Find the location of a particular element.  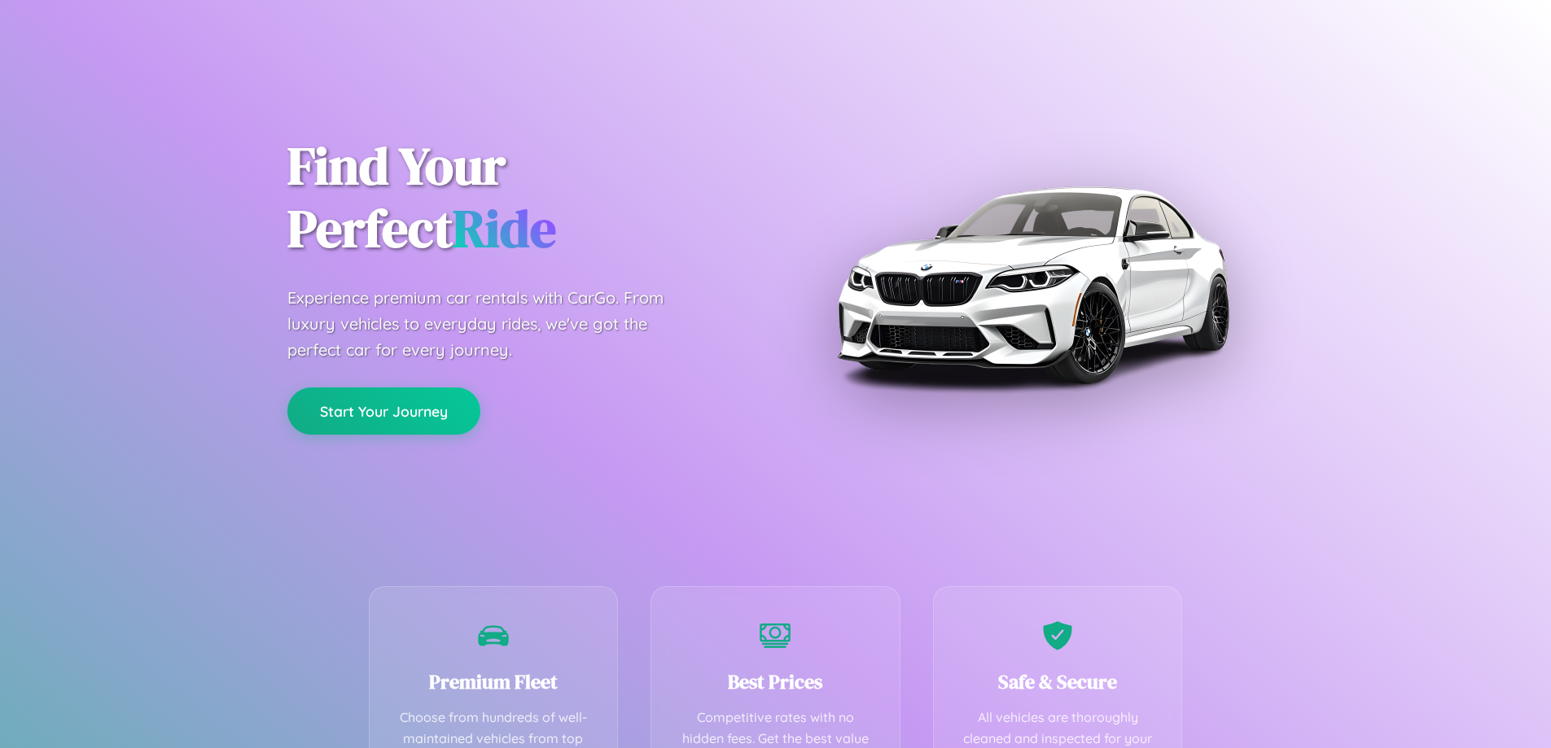

h3: Premium Fleet is located at coordinates (493, 681).